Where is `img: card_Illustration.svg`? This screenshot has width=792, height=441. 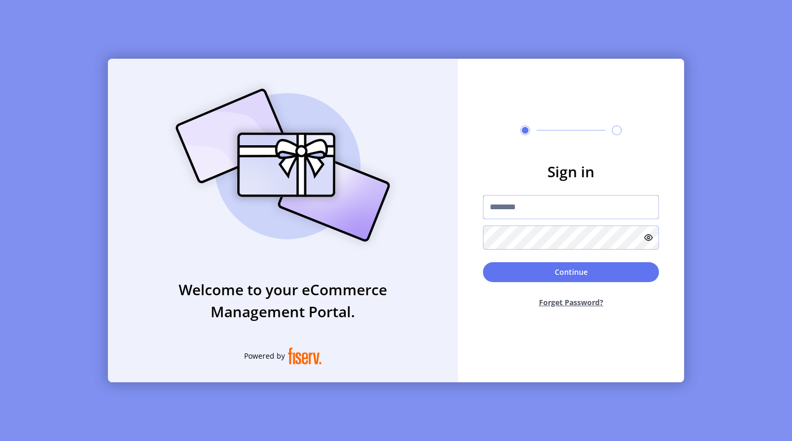 img: card_Illustration.svg is located at coordinates (283, 165).